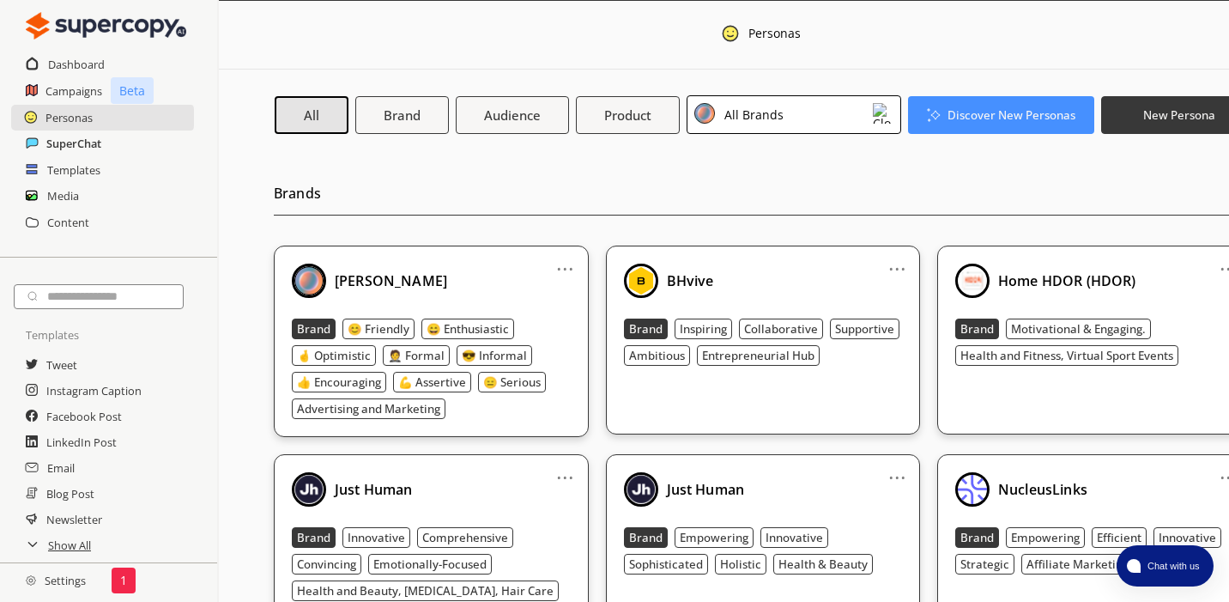 The width and height of the screenshot is (1229, 602). Describe the element at coordinates (627, 115) in the screenshot. I see `b: Product` at that location.